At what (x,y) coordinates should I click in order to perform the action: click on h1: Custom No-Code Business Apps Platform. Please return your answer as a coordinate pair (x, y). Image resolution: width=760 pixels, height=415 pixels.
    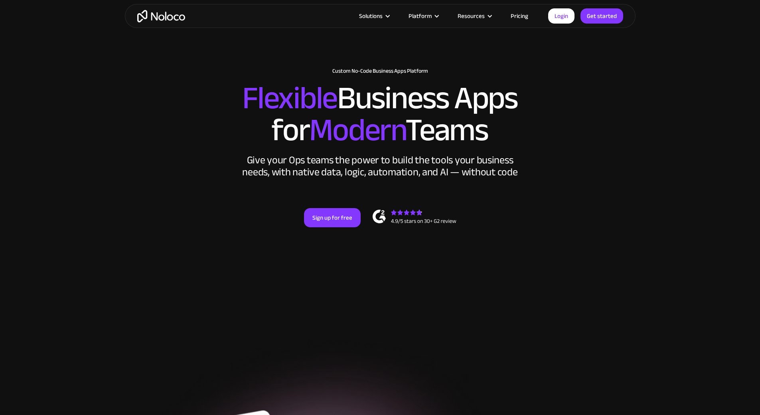
    Looking at the image, I should click on (380, 71).